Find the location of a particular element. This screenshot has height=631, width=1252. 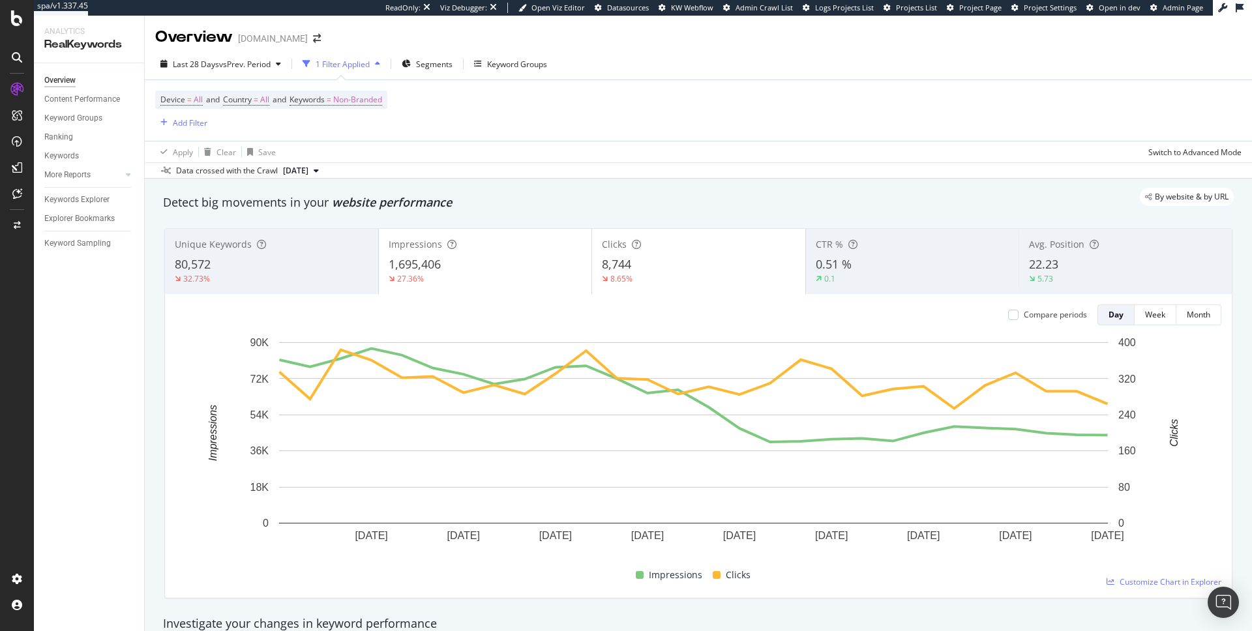

div: Keyword Sampling is located at coordinates (78, 243).